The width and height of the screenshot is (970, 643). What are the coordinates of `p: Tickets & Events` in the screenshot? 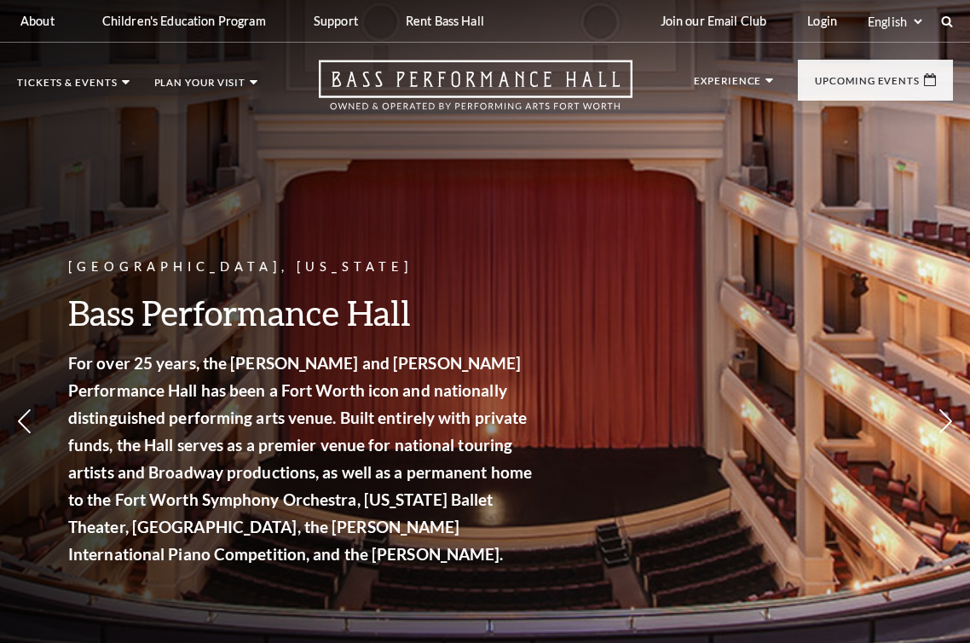 It's located at (67, 87).